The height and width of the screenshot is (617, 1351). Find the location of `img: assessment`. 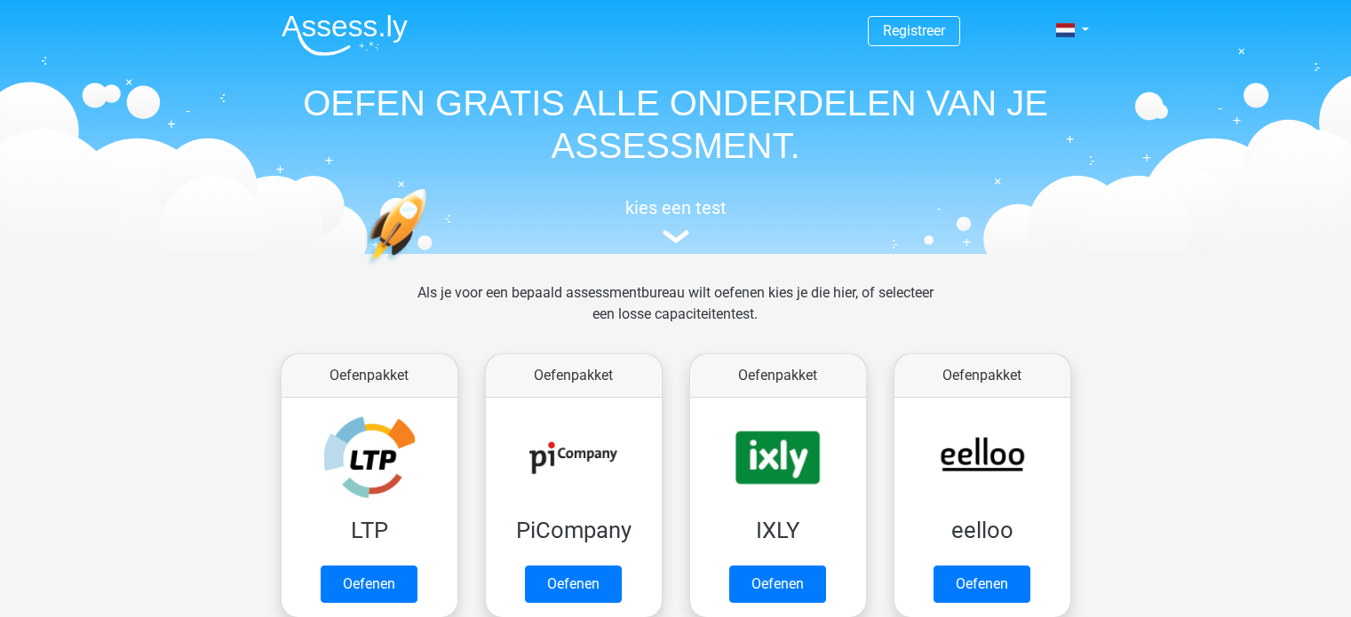

img: assessment is located at coordinates (676, 236).